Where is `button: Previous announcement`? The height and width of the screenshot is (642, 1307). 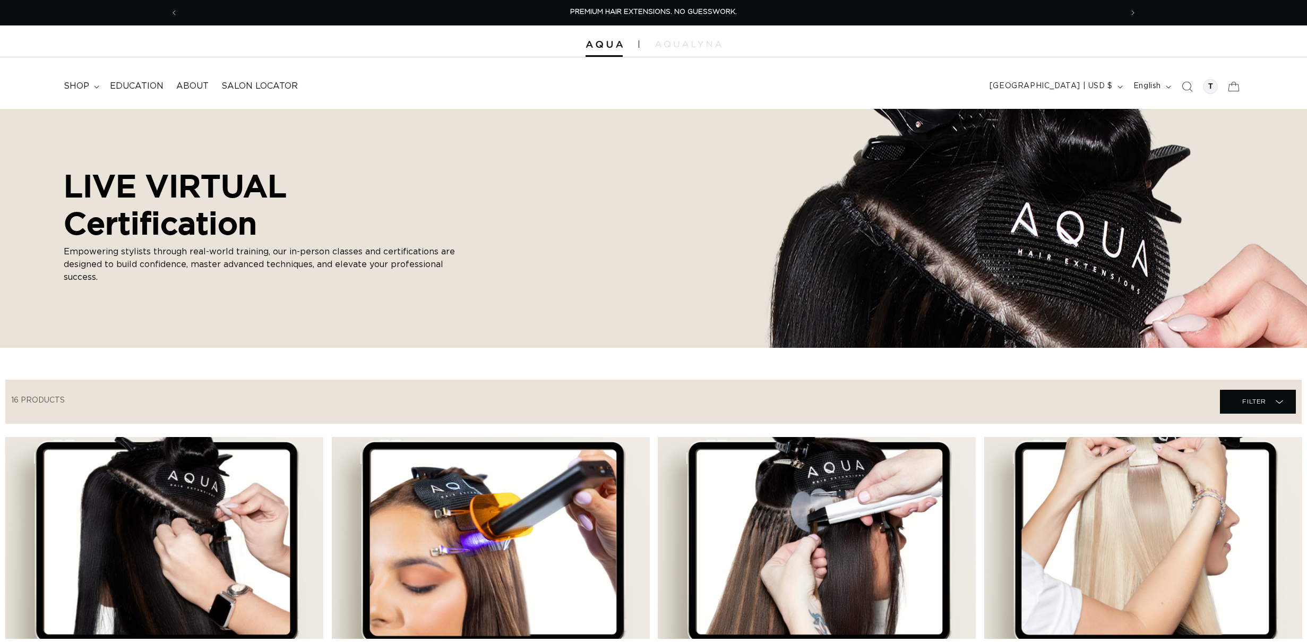 button: Previous announcement is located at coordinates (174, 13).